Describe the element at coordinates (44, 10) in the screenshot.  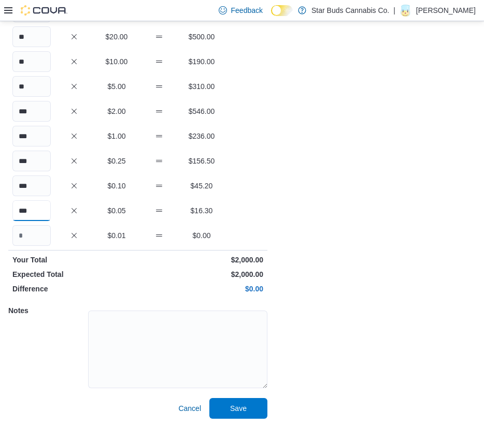
I see `img: Cova` at that location.